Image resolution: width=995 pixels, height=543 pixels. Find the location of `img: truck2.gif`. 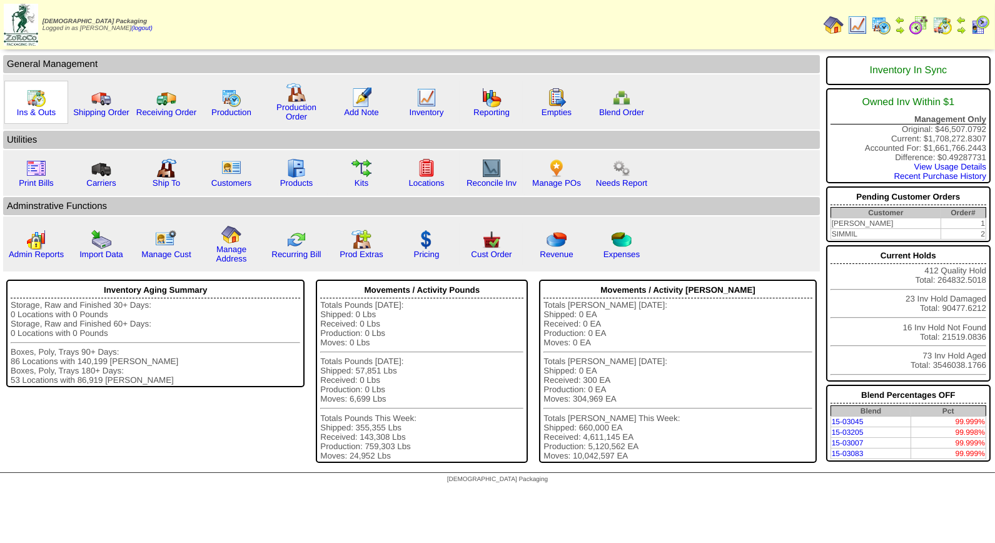

img: truck2.gif is located at coordinates (166, 98).